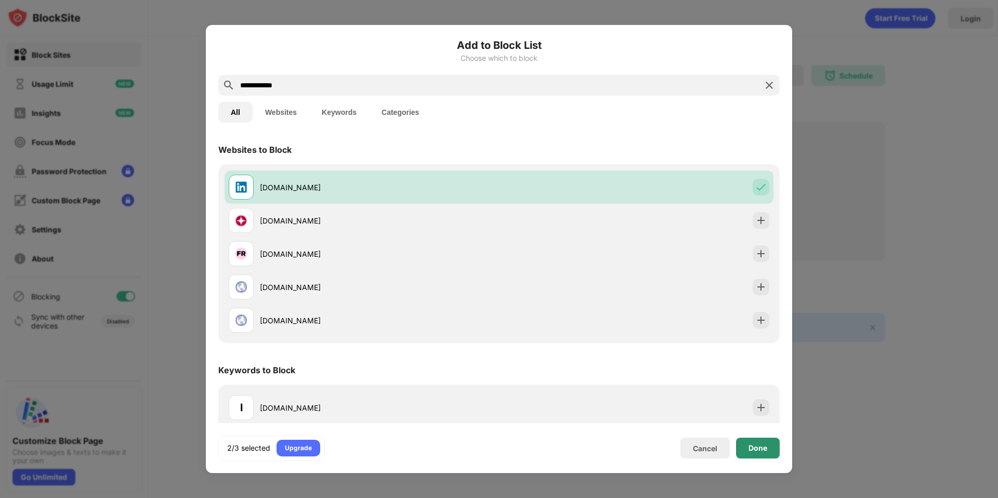 The height and width of the screenshot is (498, 998). I want to click on button: Keywords, so click(339, 112).